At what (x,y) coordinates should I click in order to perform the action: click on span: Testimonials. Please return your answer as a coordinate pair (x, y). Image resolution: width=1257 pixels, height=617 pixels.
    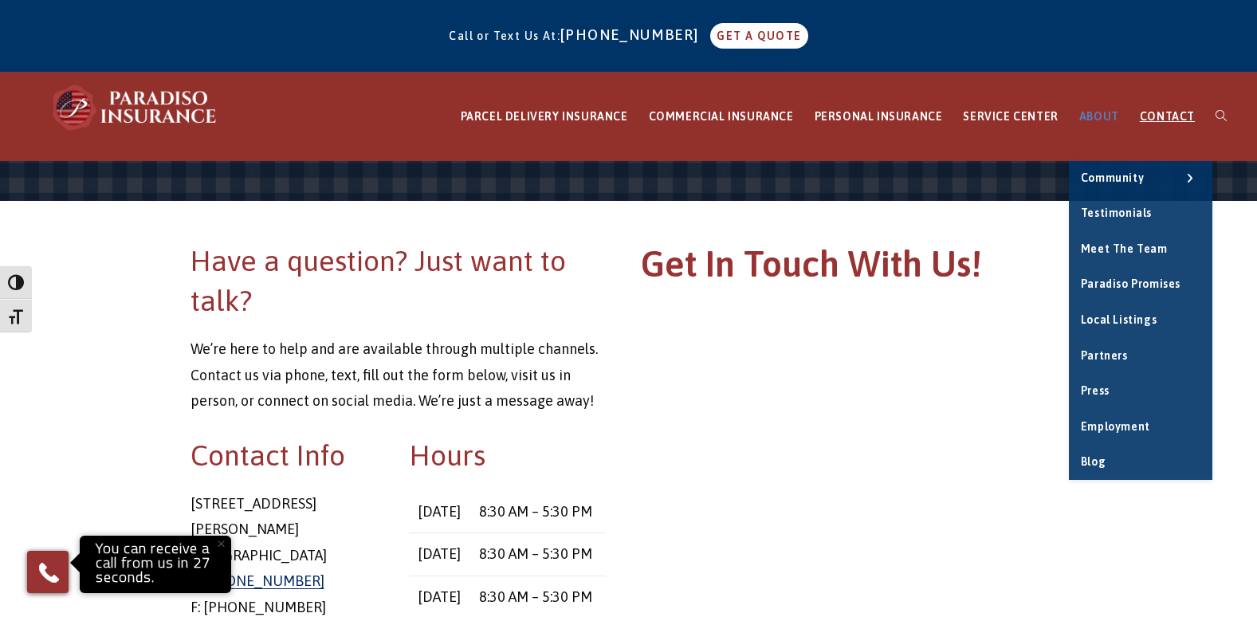
    Looking at the image, I should click on (1116, 213).